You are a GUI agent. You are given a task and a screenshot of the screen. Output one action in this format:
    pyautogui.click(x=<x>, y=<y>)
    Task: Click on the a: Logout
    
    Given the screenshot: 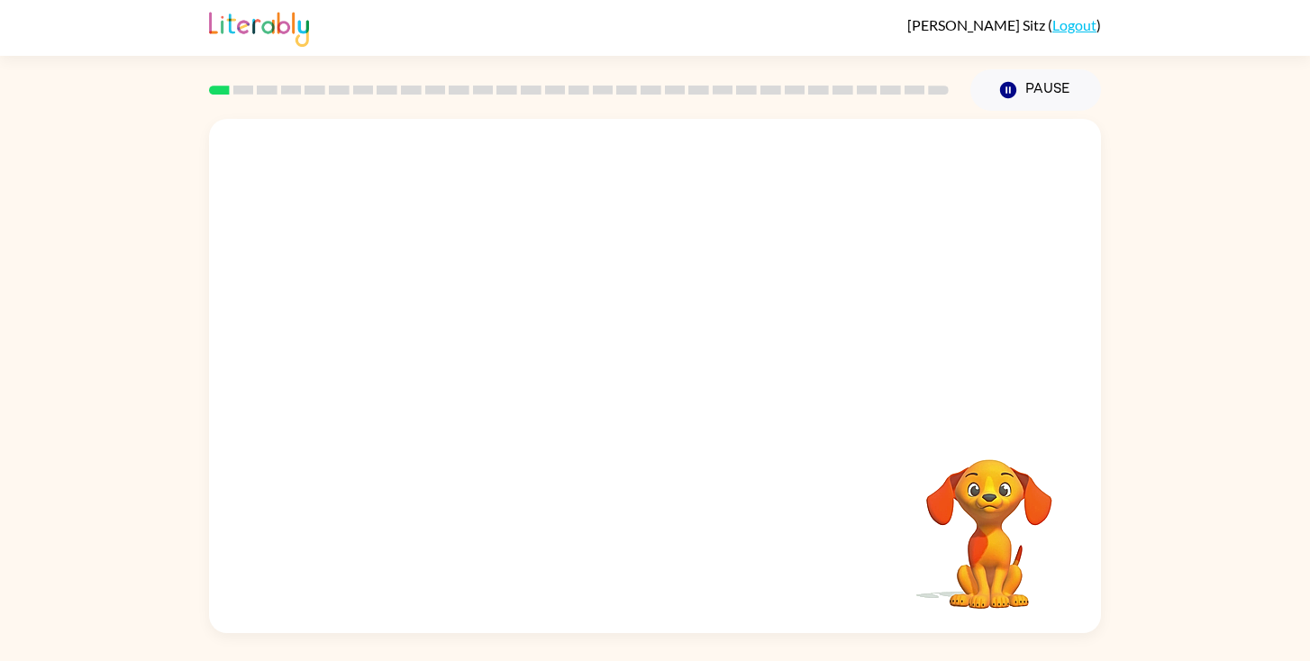 What is the action you would take?
    pyautogui.click(x=1074, y=24)
    